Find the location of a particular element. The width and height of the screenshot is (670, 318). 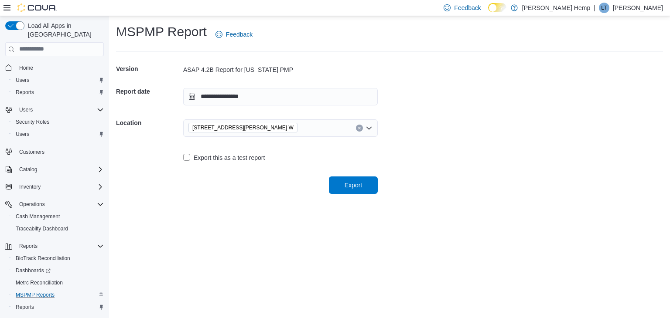

a: BioTrack Reconciliation is located at coordinates (43, 259).